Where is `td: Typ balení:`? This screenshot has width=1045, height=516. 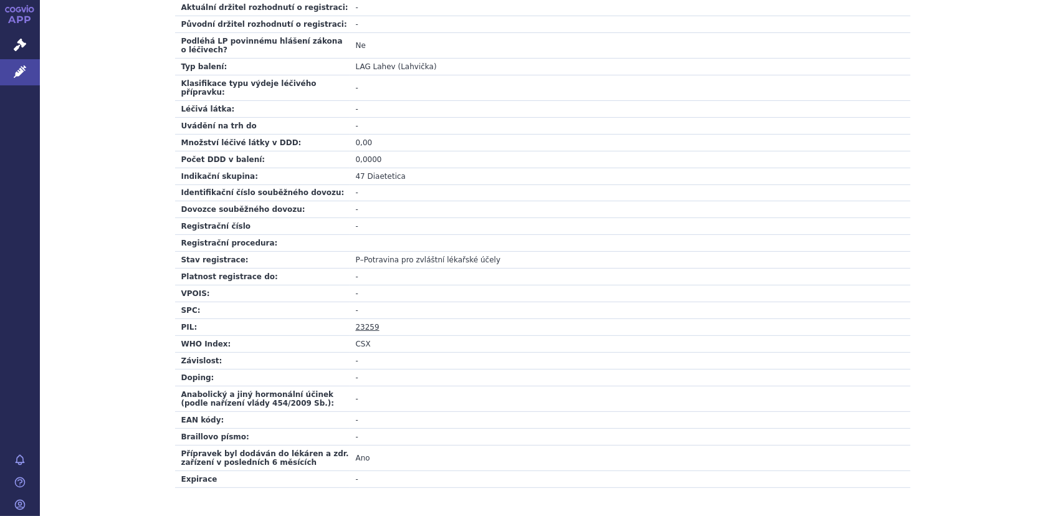
td: Typ balení: is located at coordinates (262, 66).